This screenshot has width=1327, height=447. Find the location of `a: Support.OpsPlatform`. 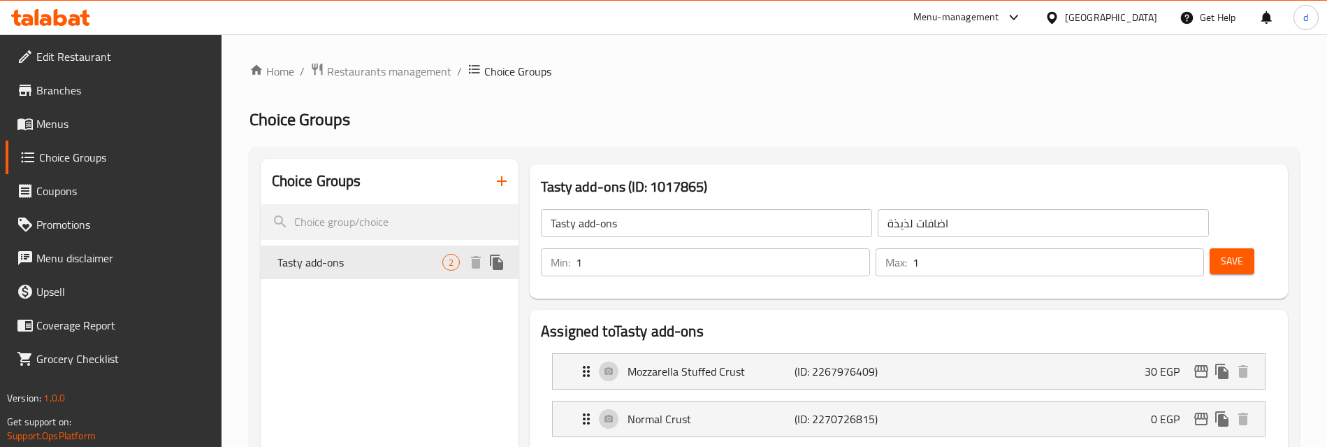

a: Support.OpsPlatform is located at coordinates (51, 435).